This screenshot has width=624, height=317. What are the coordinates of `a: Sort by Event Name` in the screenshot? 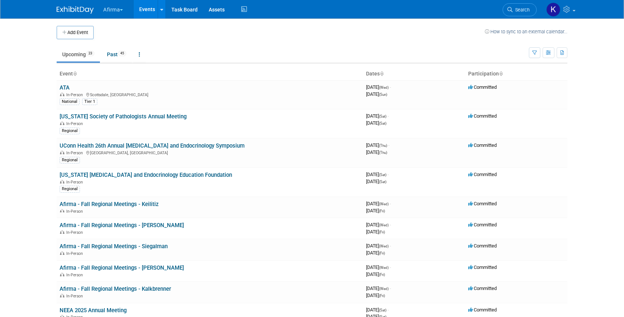 It's located at (75, 74).